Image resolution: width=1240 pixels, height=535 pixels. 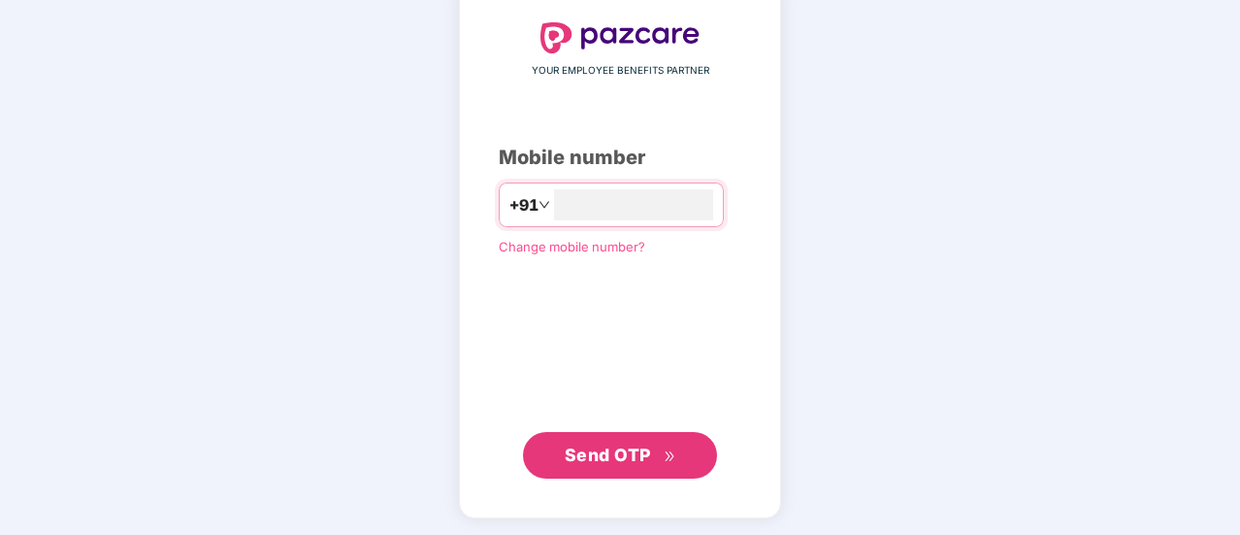 I want to click on div: Mobile number, so click(x=620, y=157).